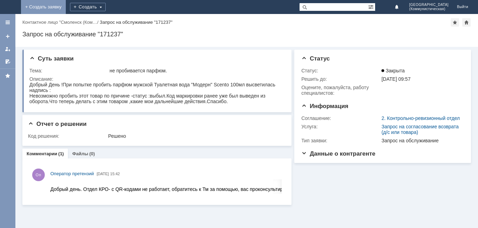 The image size is (478, 228). Describe the element at coordinates (51, 58) in the screenshot. I see `span: Суть заявки` at that location.